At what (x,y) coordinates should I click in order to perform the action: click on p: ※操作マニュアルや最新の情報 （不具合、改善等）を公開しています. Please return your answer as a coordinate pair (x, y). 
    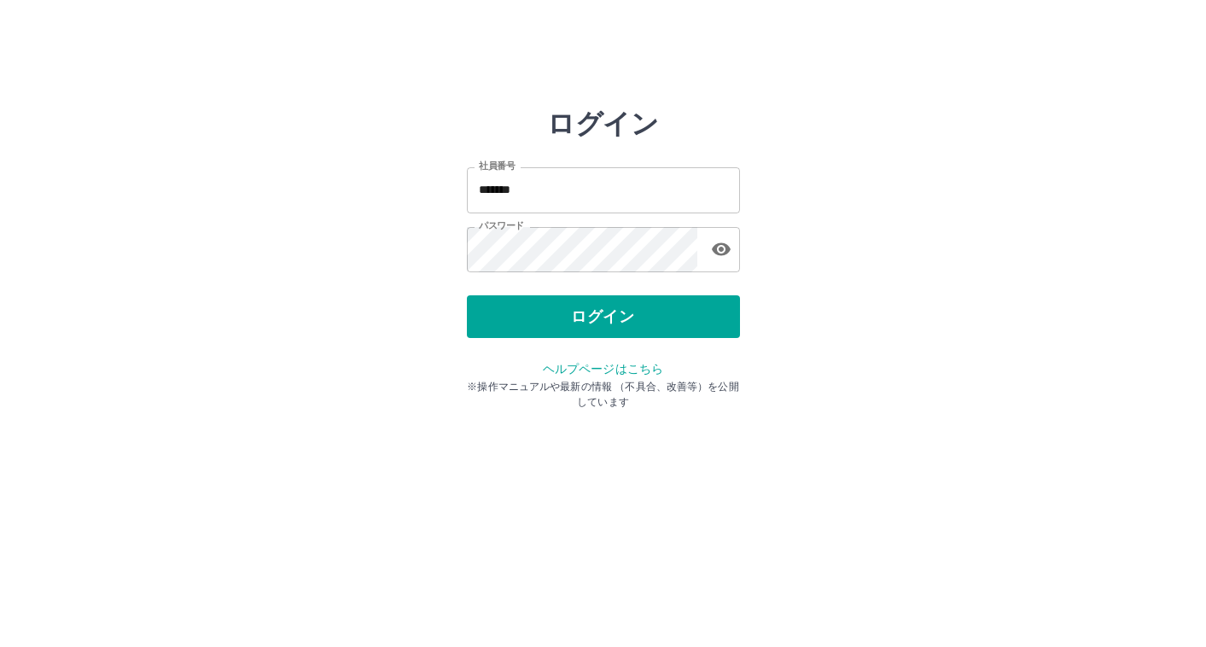
    Looking at the image, I should click on (603, 394).